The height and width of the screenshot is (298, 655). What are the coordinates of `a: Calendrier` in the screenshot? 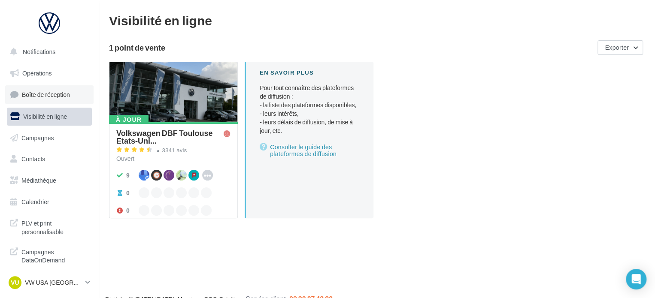 It's located at (49, 202).